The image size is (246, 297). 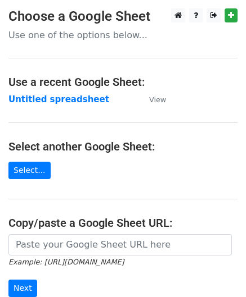 I want to click on h4: Select another Google Sheet:, so click(x=123, y=147).